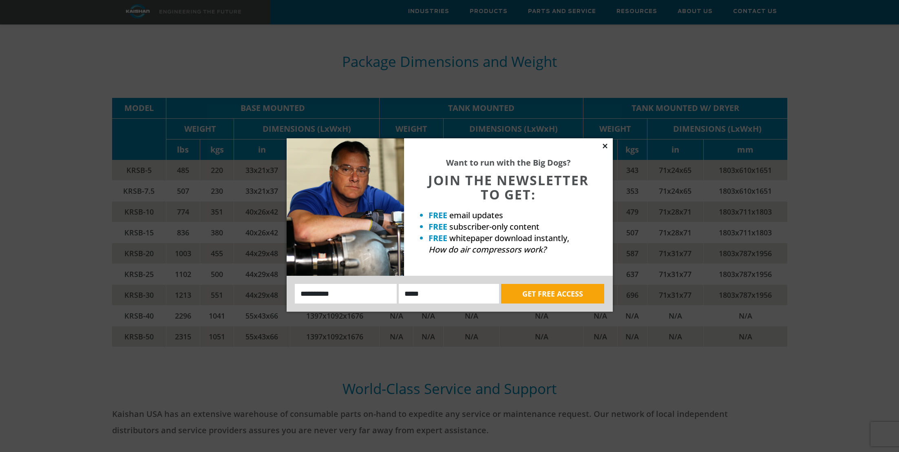 Image resolution: width=899 pixels, height=452 pixels. Describe the element at coordinates (509, 238) in the screenshot. I see `span: whitepaper download instantly,` at that location.